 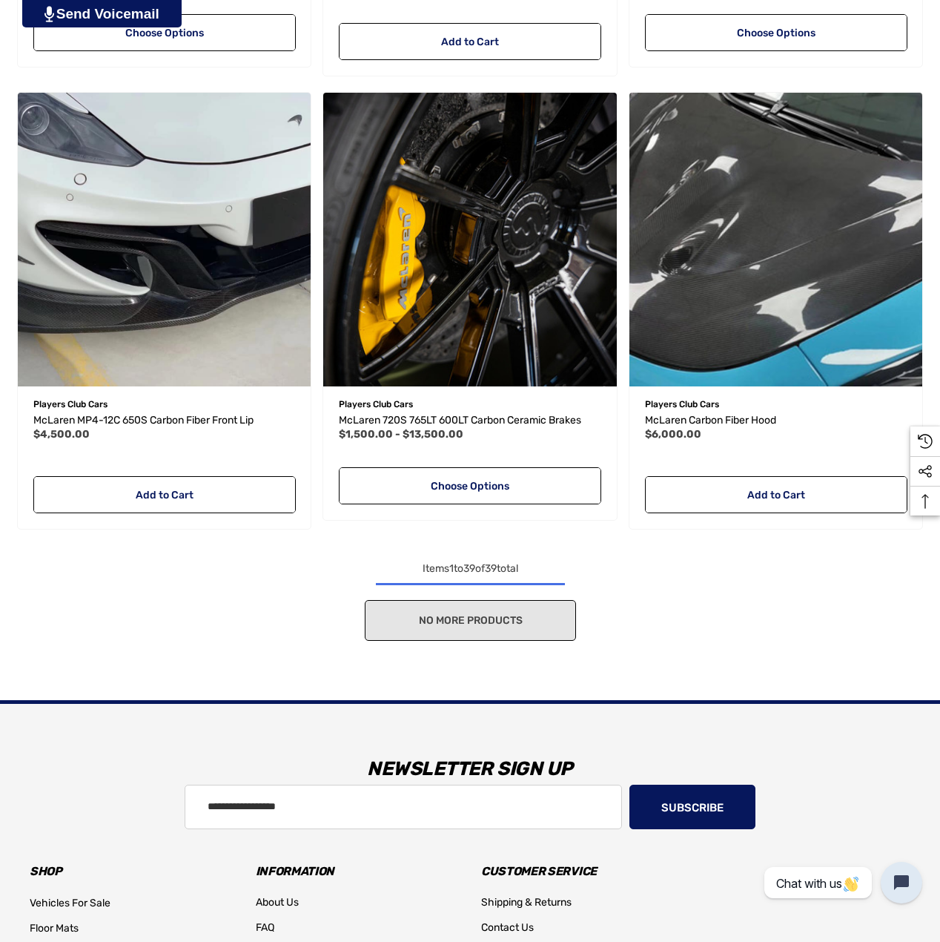 I want to click on h3: Shop, so click(x=131, y=871).